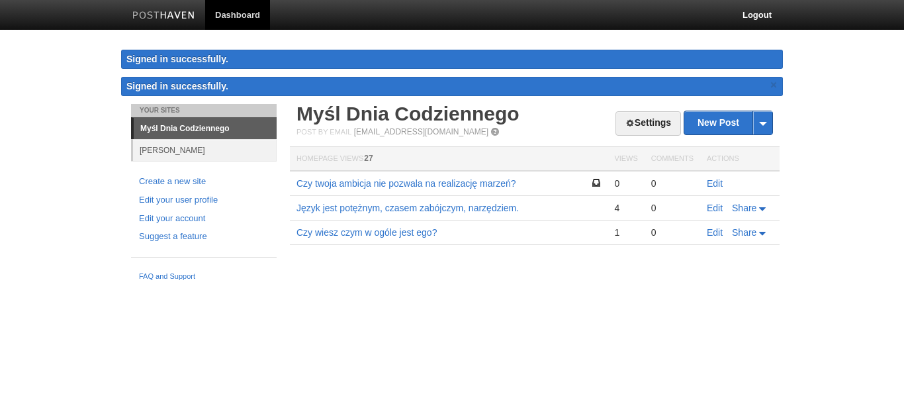 The width and height of the screenshot is (904, 402). Describe the element at coordinates (452, 59) in the screenshot. I see `div: Signed in successfully.` at that location.